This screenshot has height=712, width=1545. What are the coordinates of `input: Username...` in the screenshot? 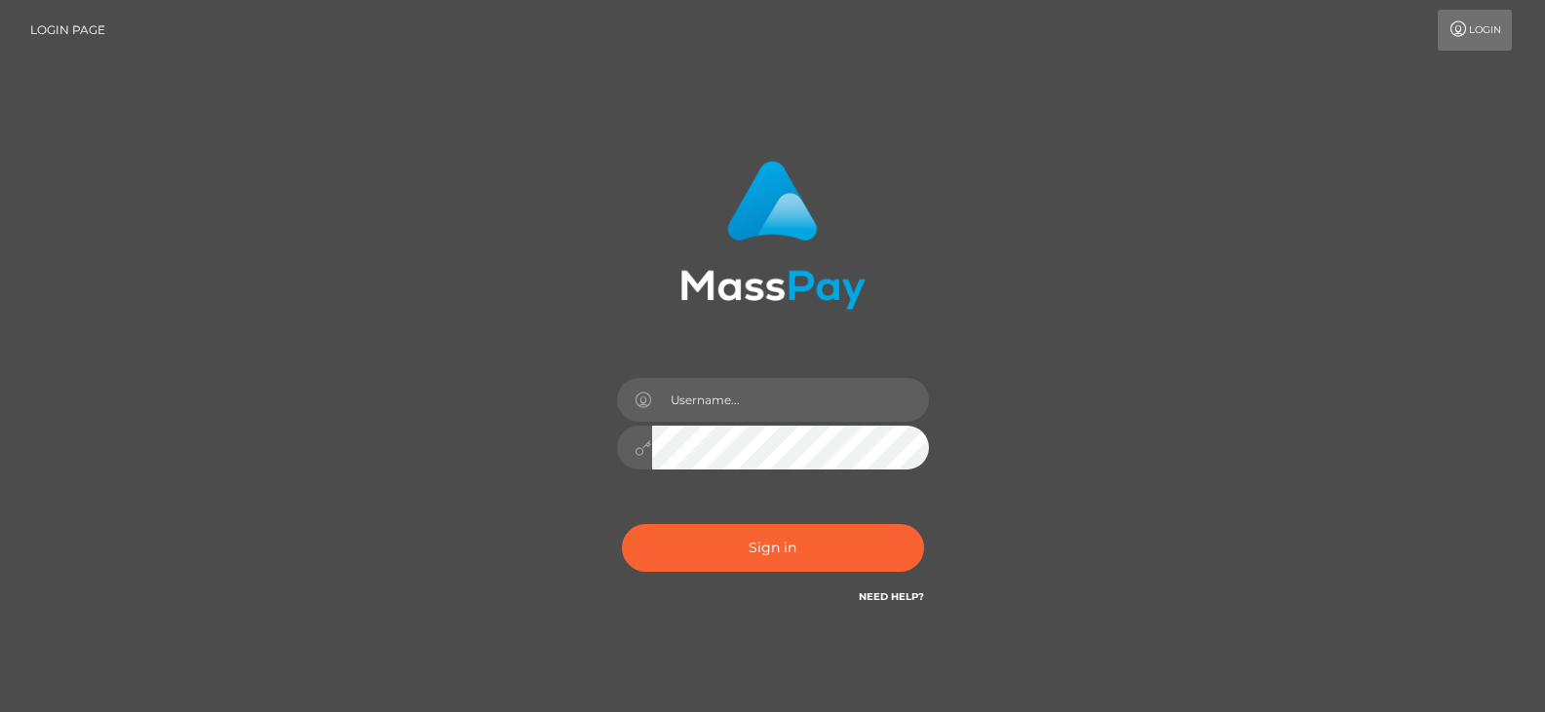 It's located at (790, 400).